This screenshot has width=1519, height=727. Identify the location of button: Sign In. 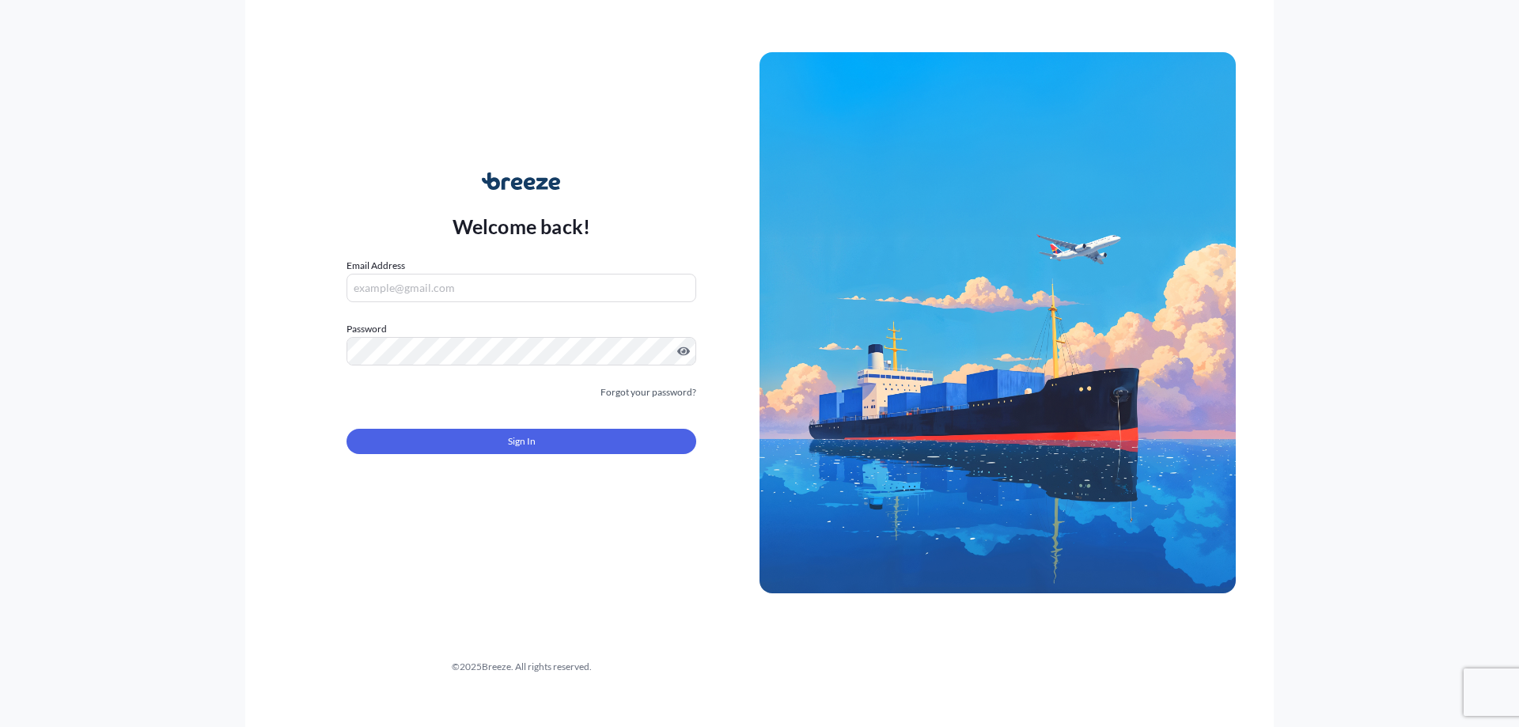
(521, 441).